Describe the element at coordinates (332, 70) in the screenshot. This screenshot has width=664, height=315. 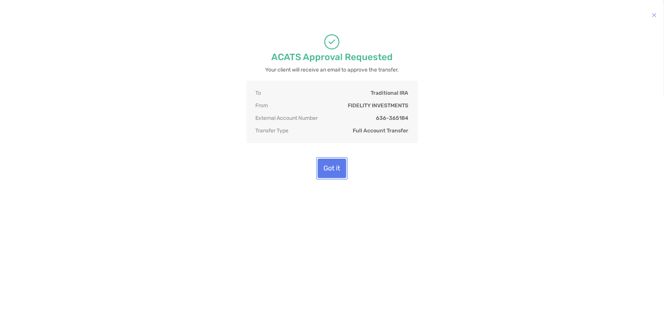
I see `p: Your client will receive an email to approve the transfer.` at that location.